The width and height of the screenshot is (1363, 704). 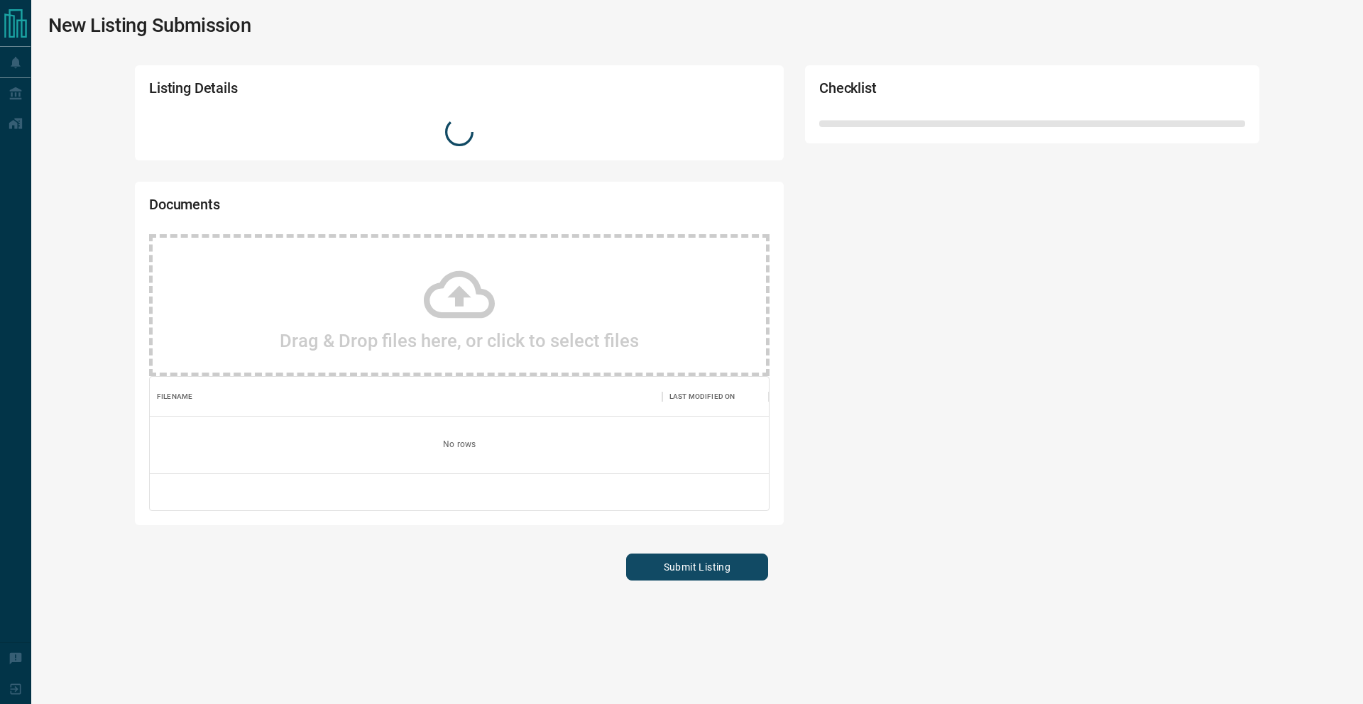 What do you see at coordinates (150, 26) in the screenshot?
I see `h1: New Listing Submission` at bounding box center [150, 26].